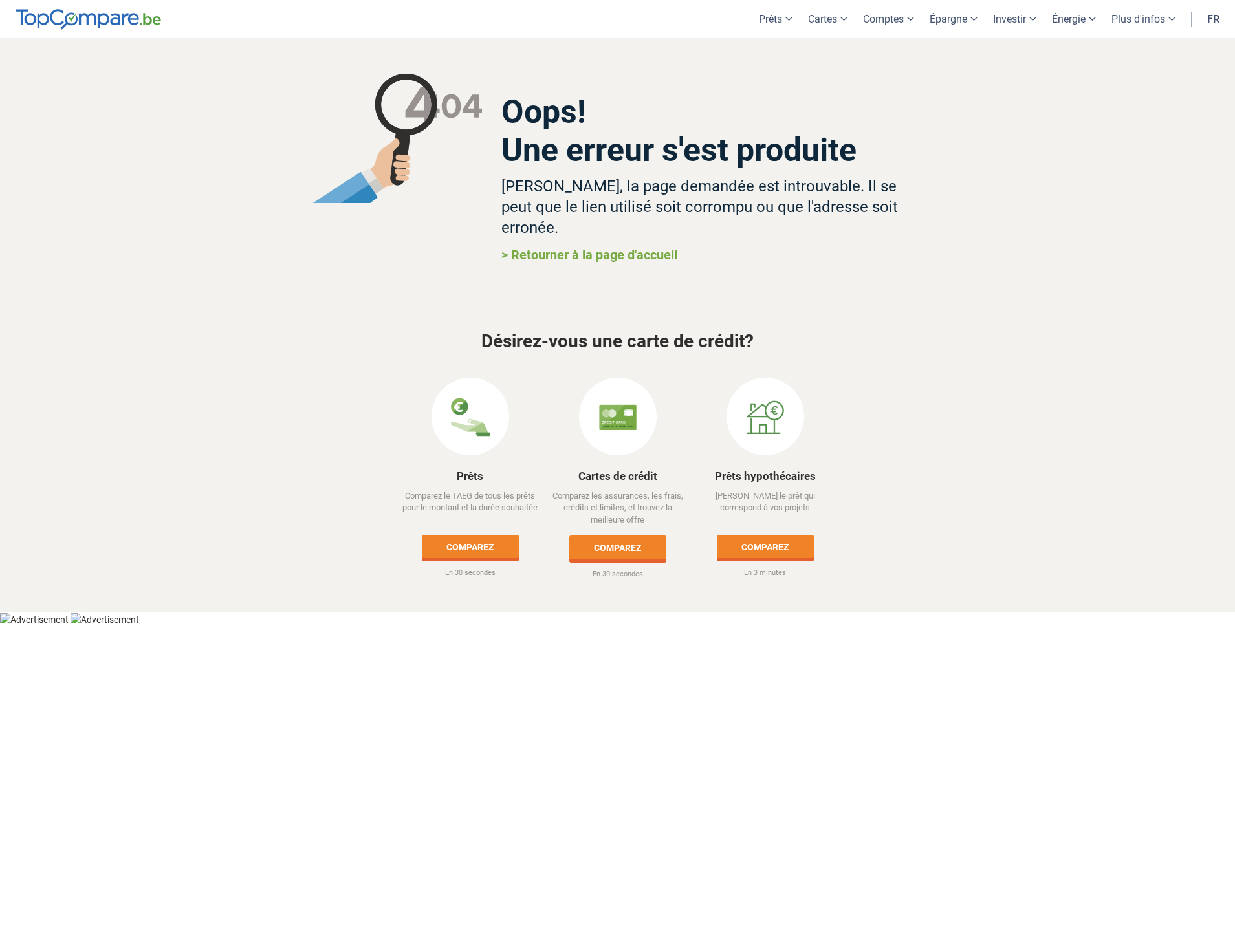  I want to click on h2: Oops! Une erreur s'est produite, so click(712, 131).